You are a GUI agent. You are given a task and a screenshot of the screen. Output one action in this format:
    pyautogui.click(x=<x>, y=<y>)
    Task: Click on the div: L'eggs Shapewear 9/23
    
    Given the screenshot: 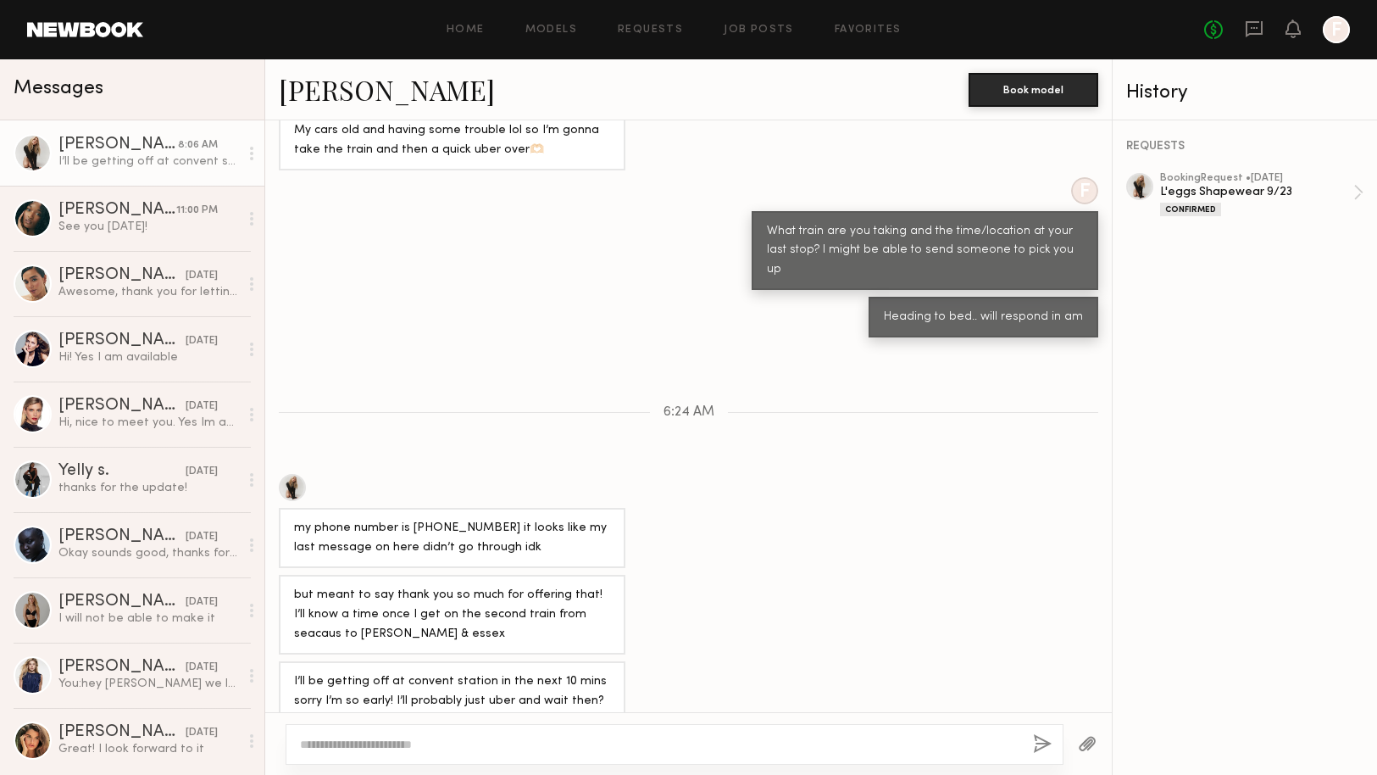 What is the action you would take?
    pyautogui.click(x=1257, y=192)
    